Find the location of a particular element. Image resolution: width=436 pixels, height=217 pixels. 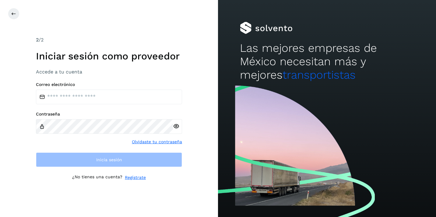

h1: Iniciar sesión como proveedor is located at coordinates (109, 56).